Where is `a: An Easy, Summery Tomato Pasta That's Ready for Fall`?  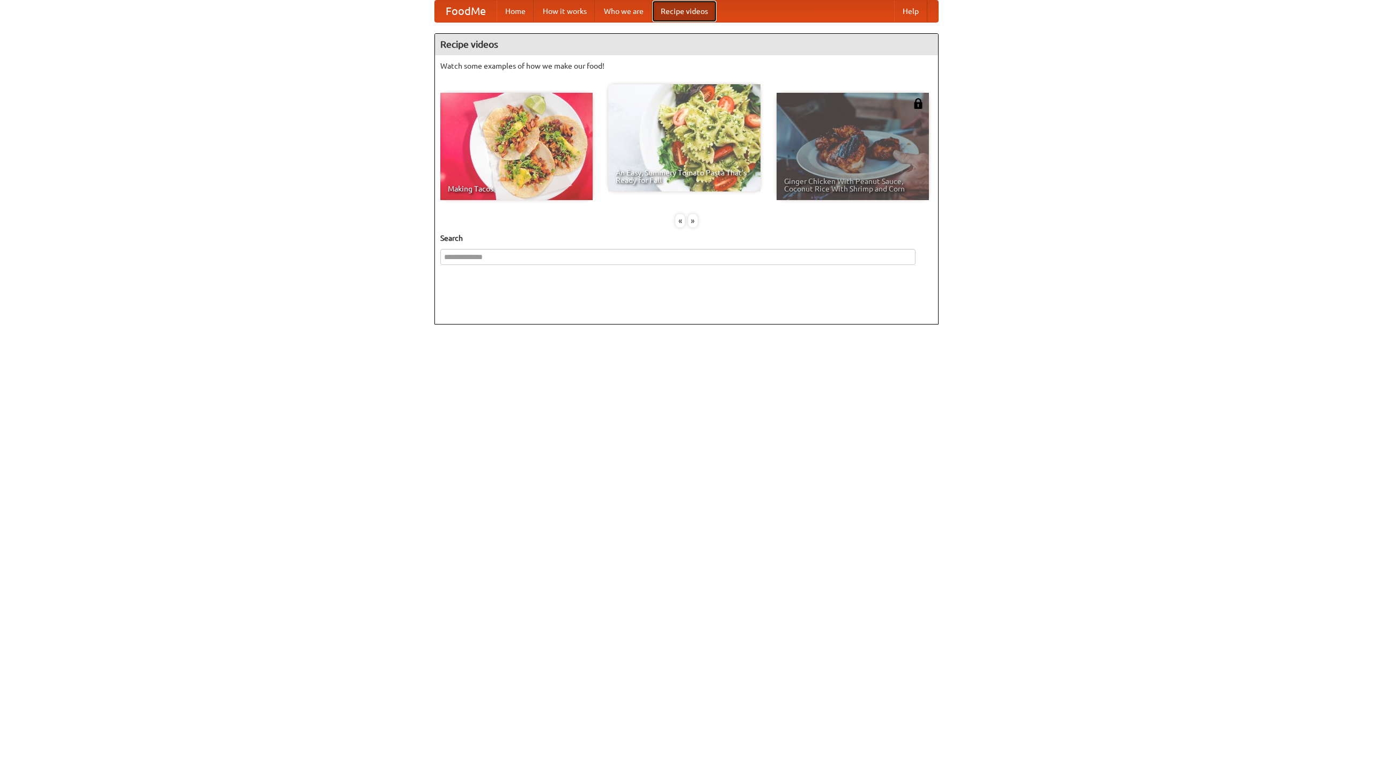 a: An Easy, Summery Tomato Pasta That's Ready for Fall is located at coordinates (684, 138).